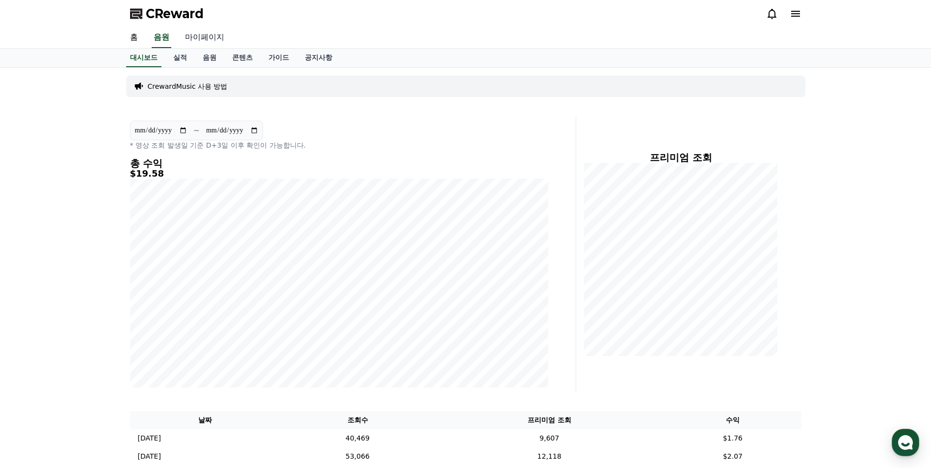 The image size is (931, 468). What do you see at coordinates (187, 86) in the screenshot?
I see `a: CrewardMusic 사용 방법` at bounding box center [187, 86].